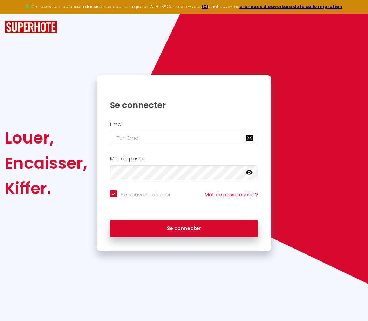 The image size is (368, 321). I want to click on a: Mot de passe oublié ?, so click(231, 195).